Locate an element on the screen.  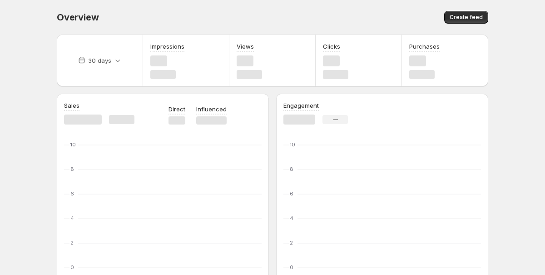
button: Create feed is located at coordinates (466, 17).